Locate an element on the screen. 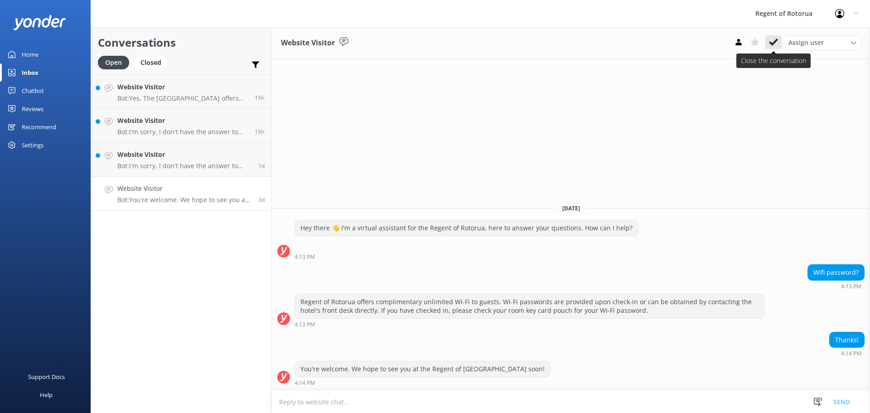  span: 04:14pm 07-Aug-2025 (UTC +12:00) Pacific/Auckland is located at coordinates (261, 199).